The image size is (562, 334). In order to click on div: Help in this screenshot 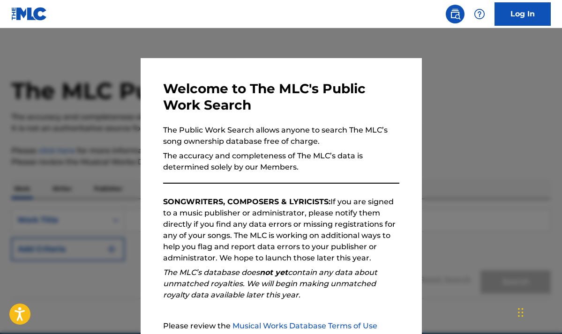, I will do `click(480, 14)`.